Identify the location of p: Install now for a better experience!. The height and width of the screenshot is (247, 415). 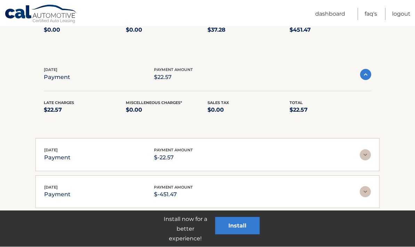
(185, 229).